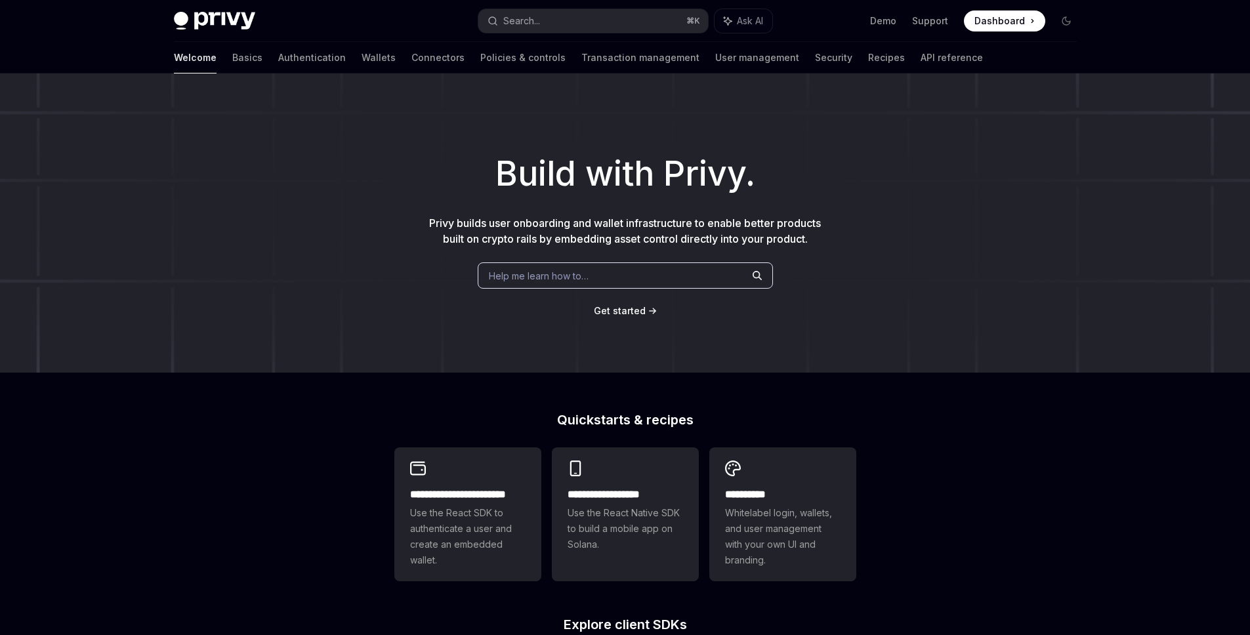 The height and width of the screenshot is (635, 1250). What do you see at coordinates (522, 21) in the screenshot?
I see `div: Search...` at bounding box center [522, 21].